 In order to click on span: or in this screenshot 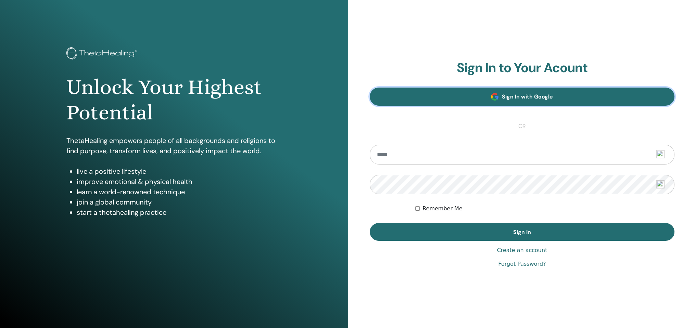, I will do `click(522, 126)`.